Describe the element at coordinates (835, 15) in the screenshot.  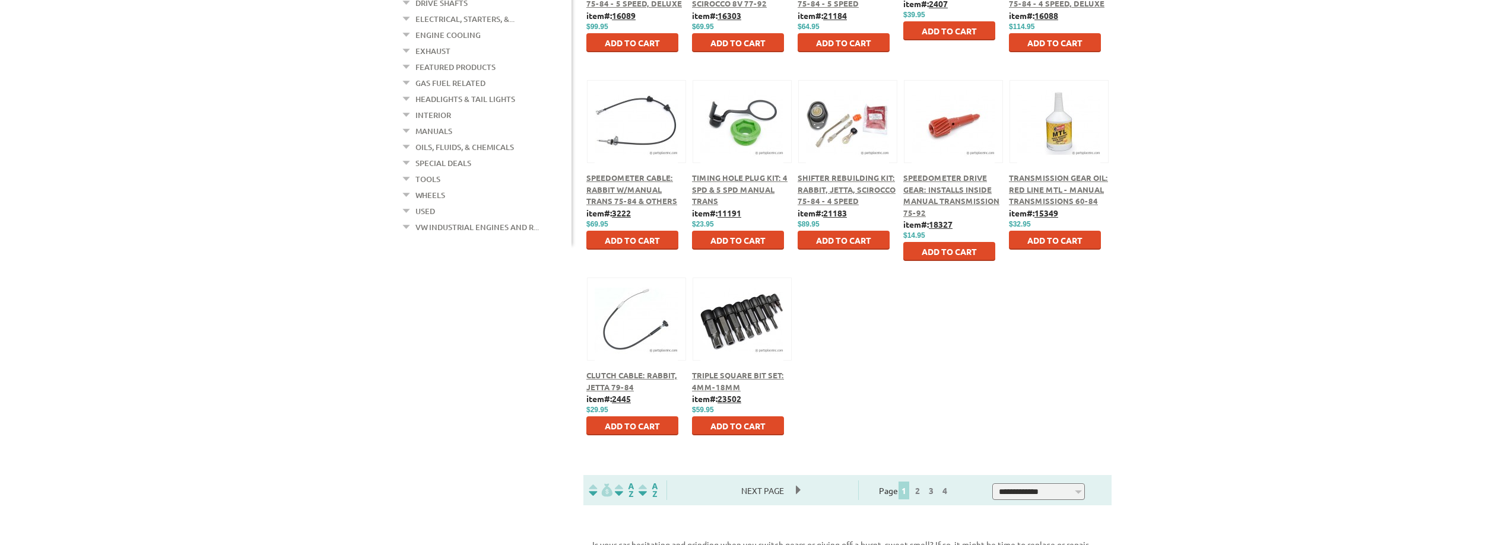
I see `u: 21184` at that location.